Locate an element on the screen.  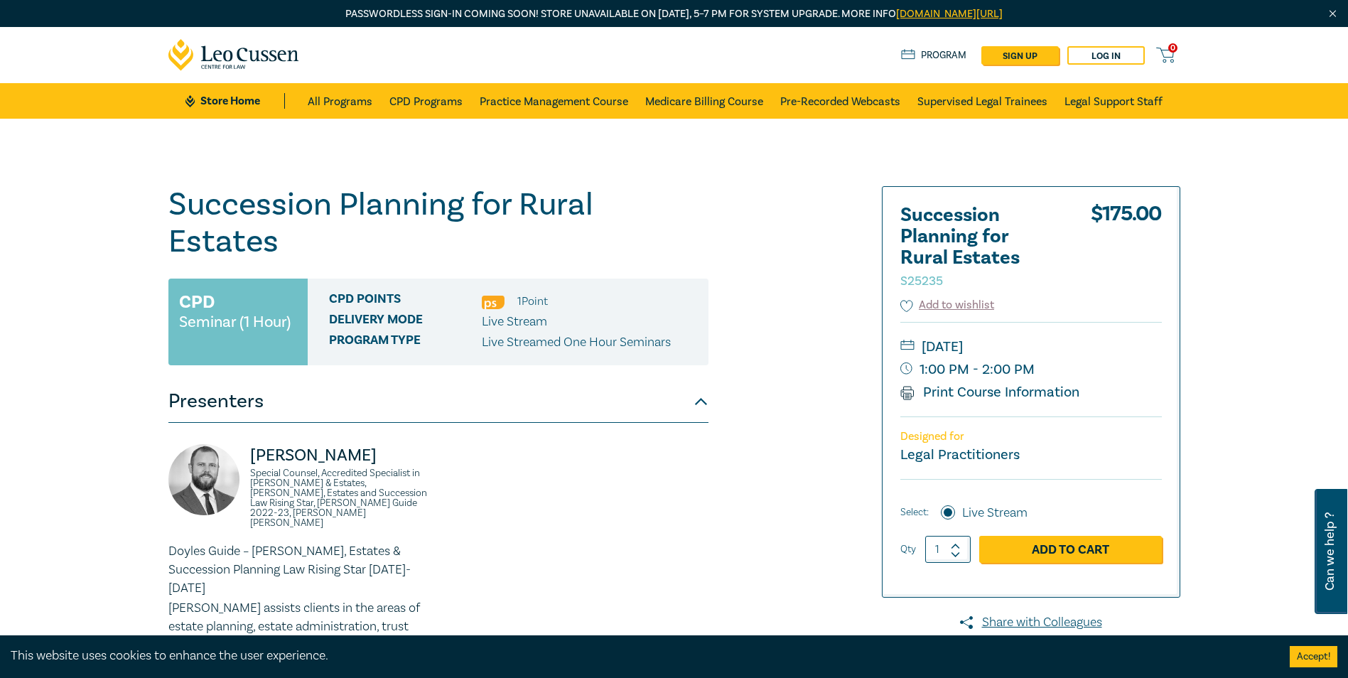
a: Pre-Recorded Webcasts is located at coordinates (840, 101).